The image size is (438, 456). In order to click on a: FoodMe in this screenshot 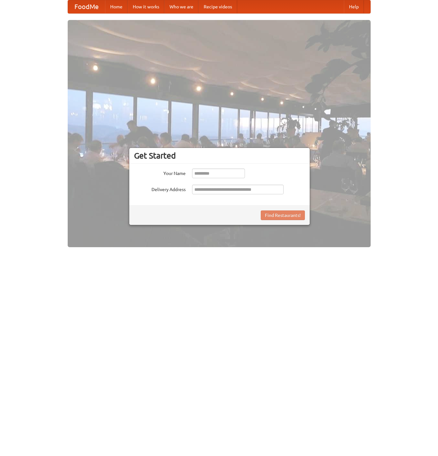, I will do `click(86, 7)`.